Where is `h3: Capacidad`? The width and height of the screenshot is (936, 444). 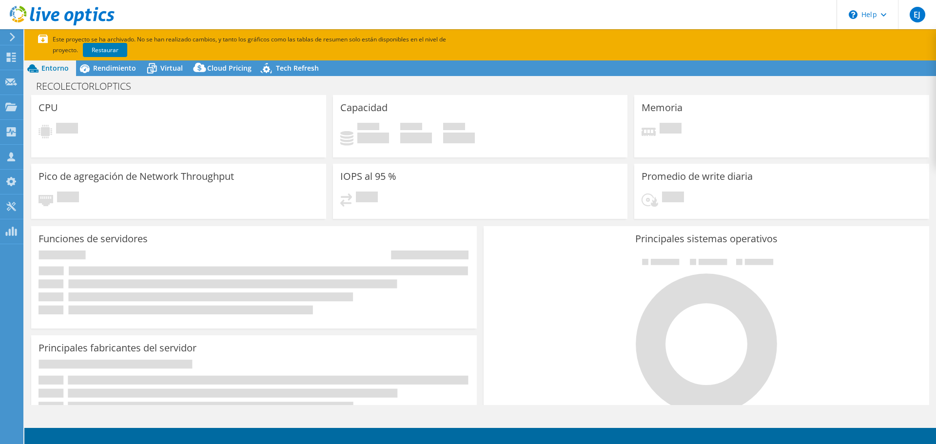 h3: Capacidad is located at coordinates (364, 108).